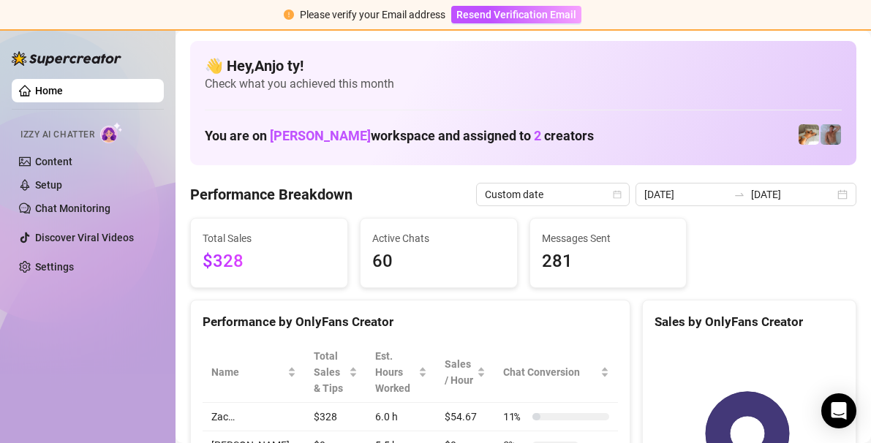 The image size is (871, 443). I want to click on span: Total Sales & Tips, so click(330, 372).